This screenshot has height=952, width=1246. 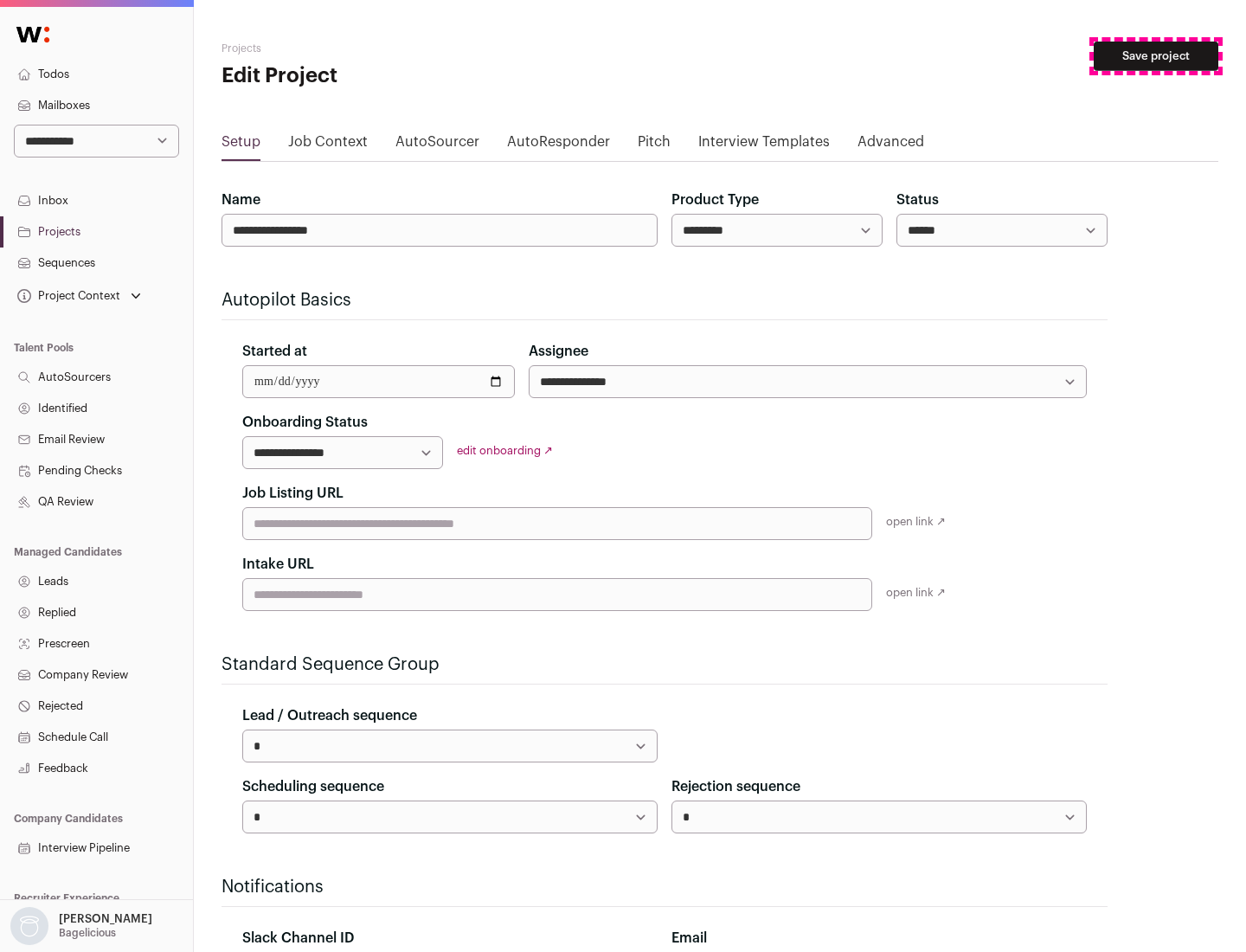 I want to click on label: Slack Channel ID, so click(x=297, y=938).